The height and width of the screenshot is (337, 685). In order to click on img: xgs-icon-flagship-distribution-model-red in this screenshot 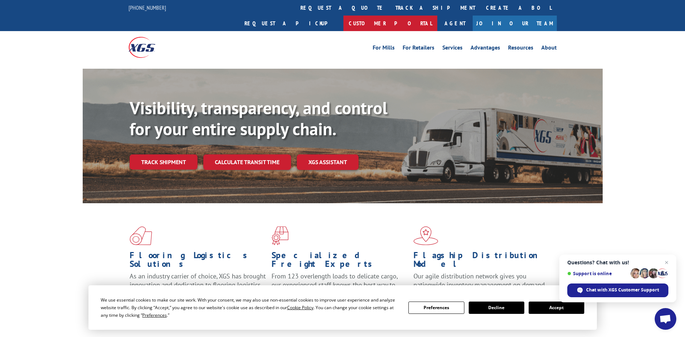, I will do `click(426, 236)`.